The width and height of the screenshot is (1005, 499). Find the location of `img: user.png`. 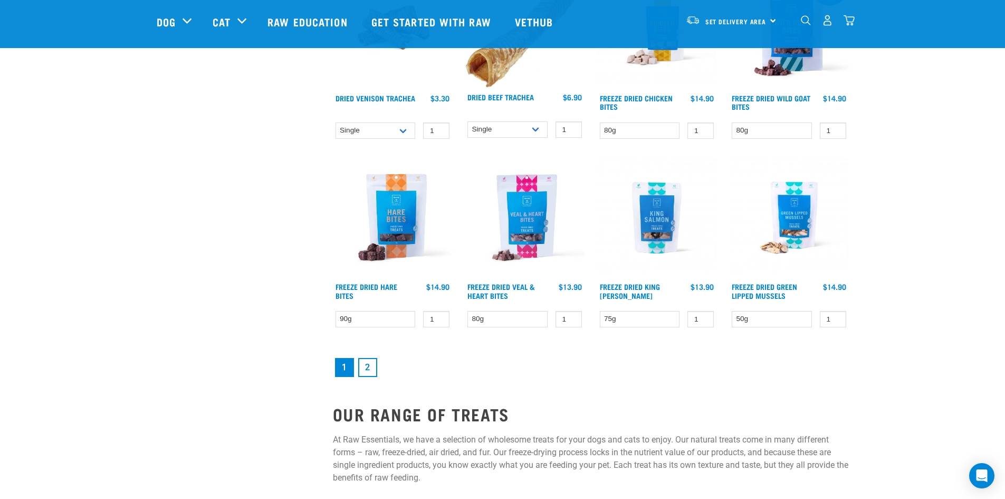

img: user.png is located at coordinates (827, 20).